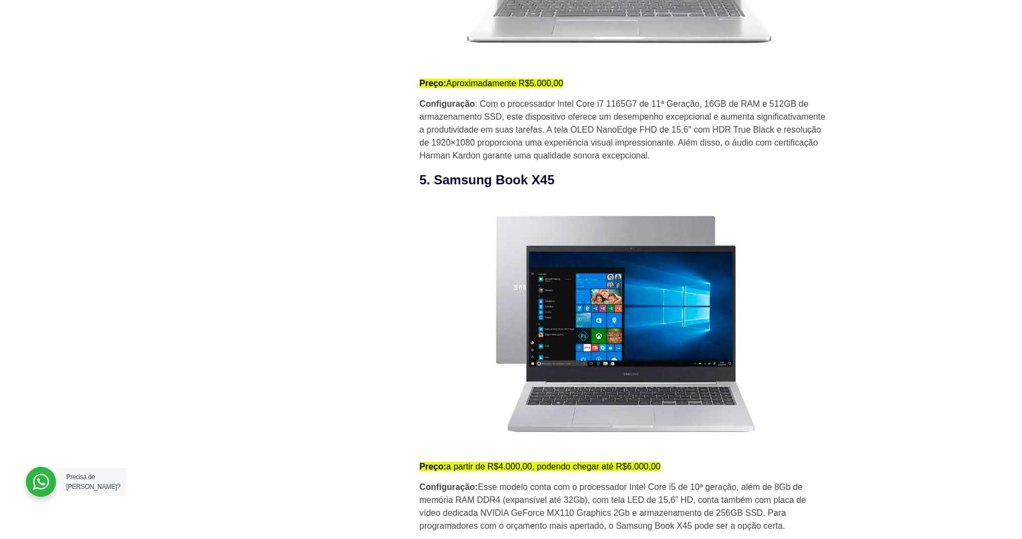 Image resolution: width=1022 pixels, height=539 pixels. What do you see at coordinates (447, 103) in the screenshot?
I see `strong: Configuração` at bounding box center [447, 103].